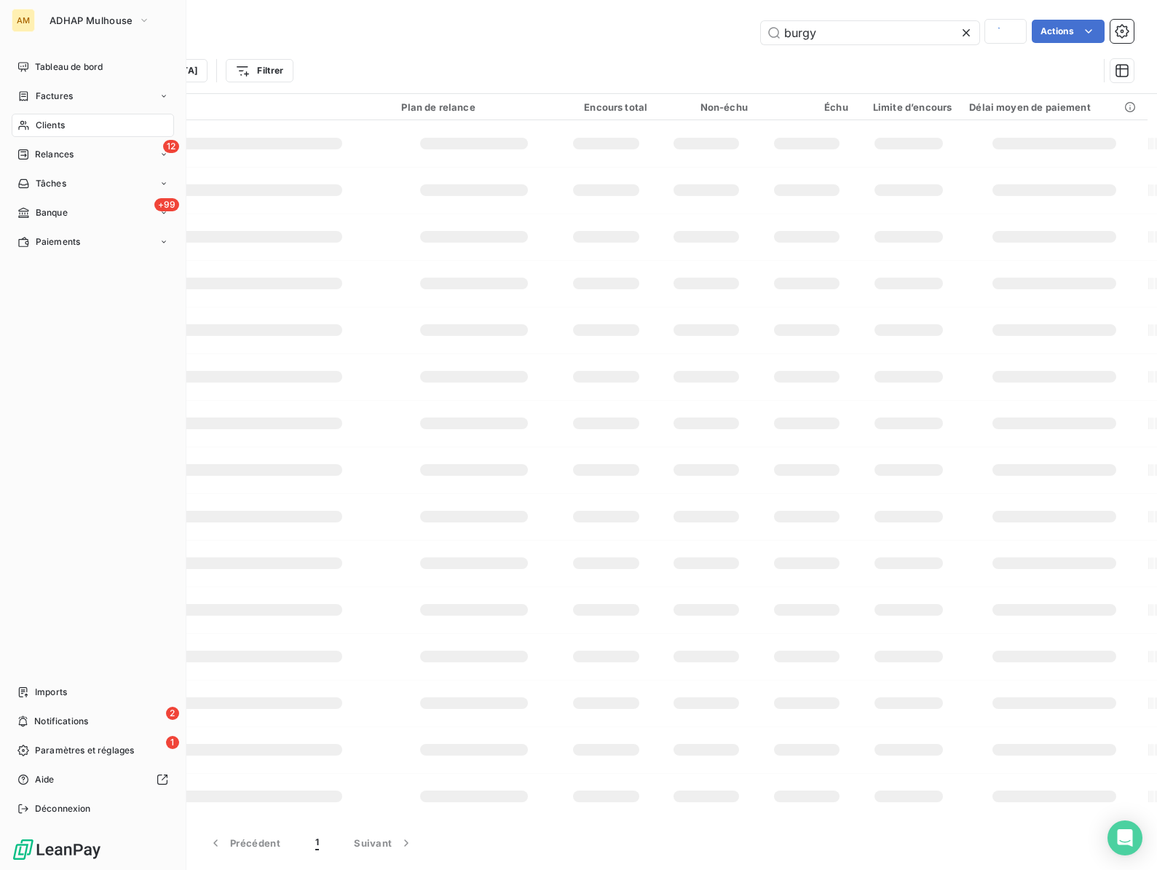 This screenshot has width=1157, height=870. I want to click on div: Open Intercom Messenger, so click(1125, 838).